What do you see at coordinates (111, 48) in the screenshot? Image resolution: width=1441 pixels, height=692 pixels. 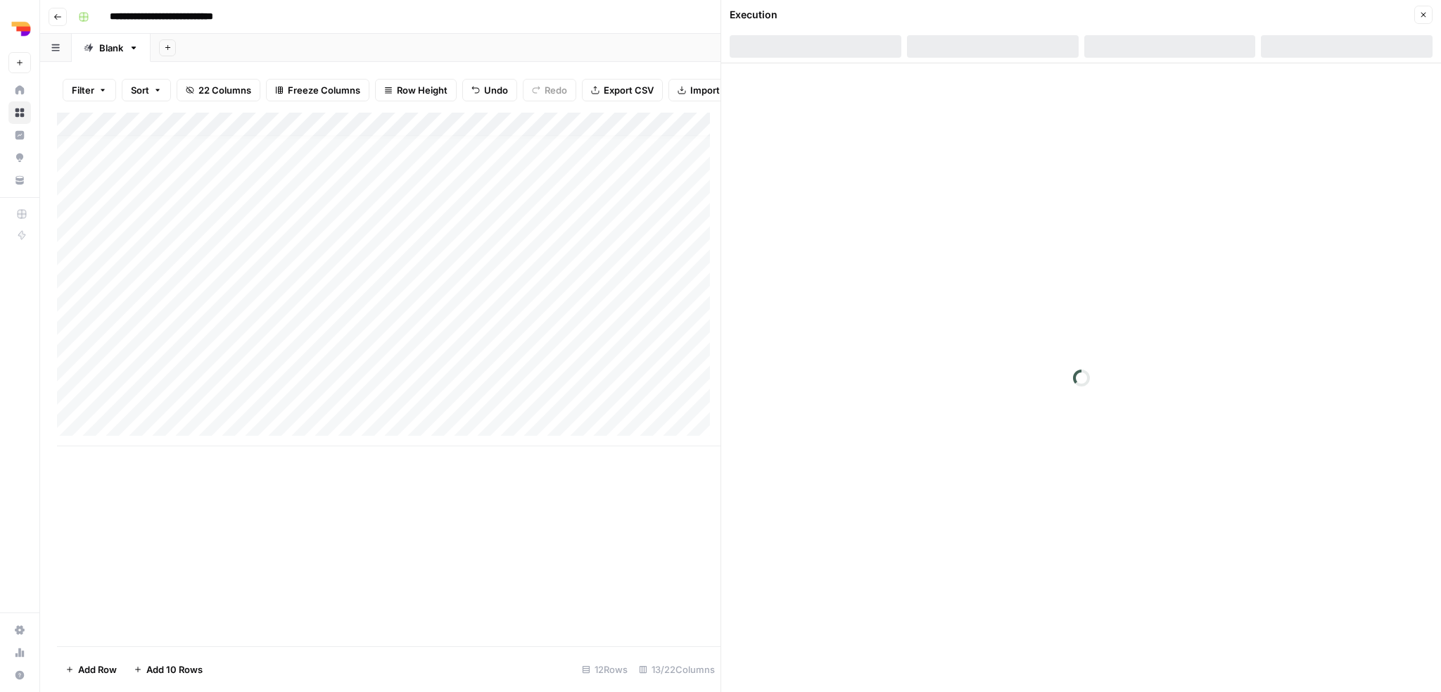 I see `div: Blank` at bounding box center [111, 48].